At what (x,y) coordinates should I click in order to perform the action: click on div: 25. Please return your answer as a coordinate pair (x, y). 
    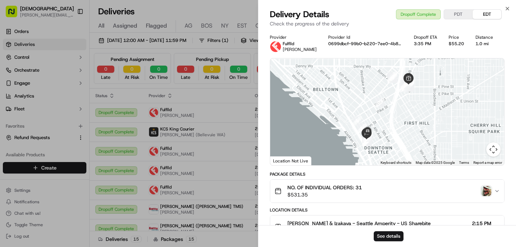
    Looking at the image, I should click on (368, 137).